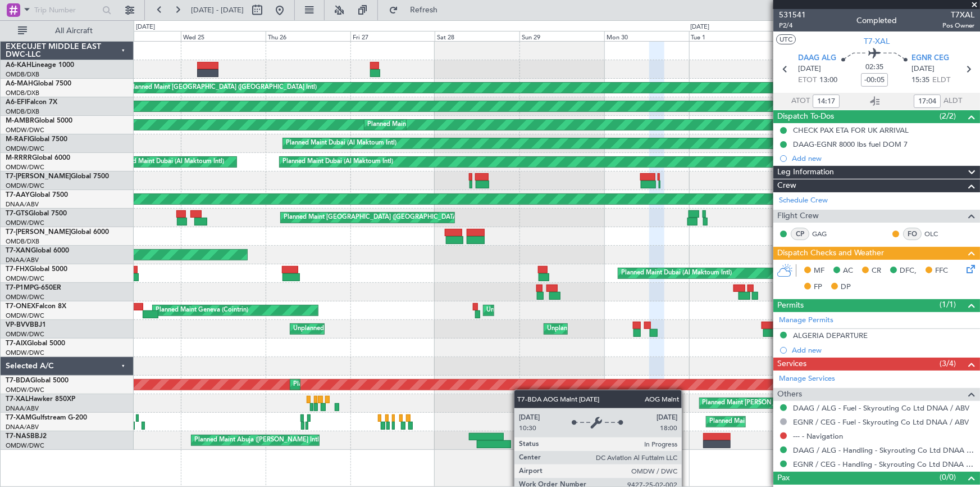  Describe the element at coordinates (19, 158) in the screenshot. I see `span: M-RRRR` at that location.